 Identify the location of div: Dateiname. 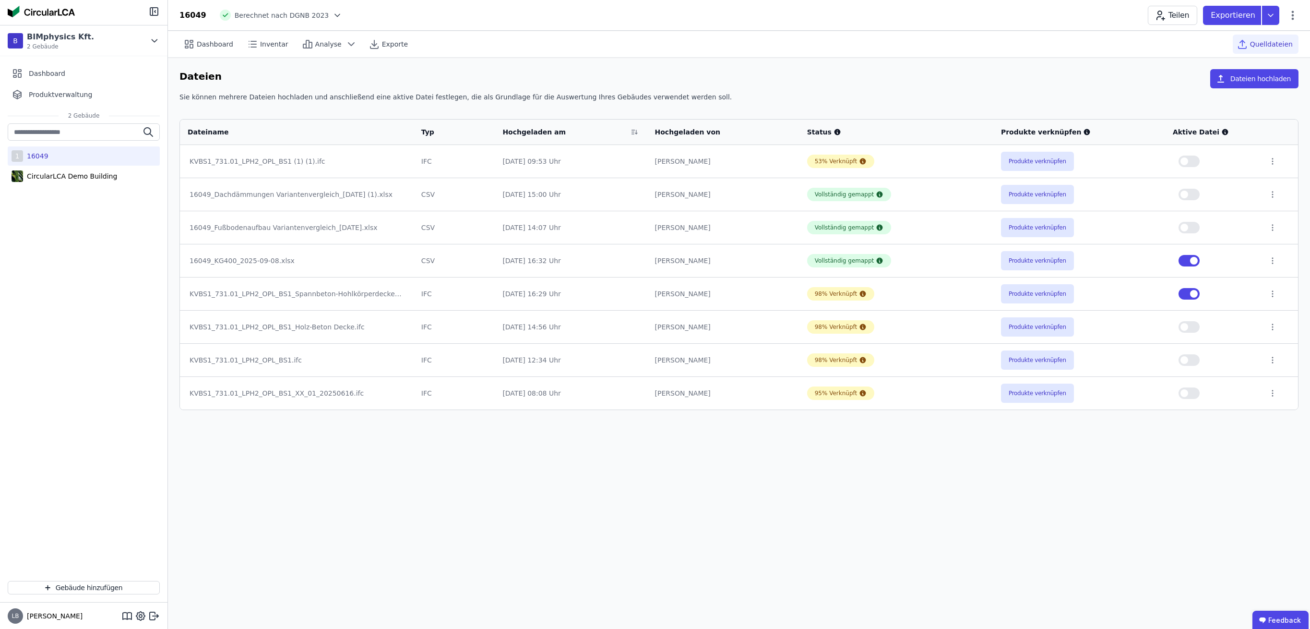
(290, 132).